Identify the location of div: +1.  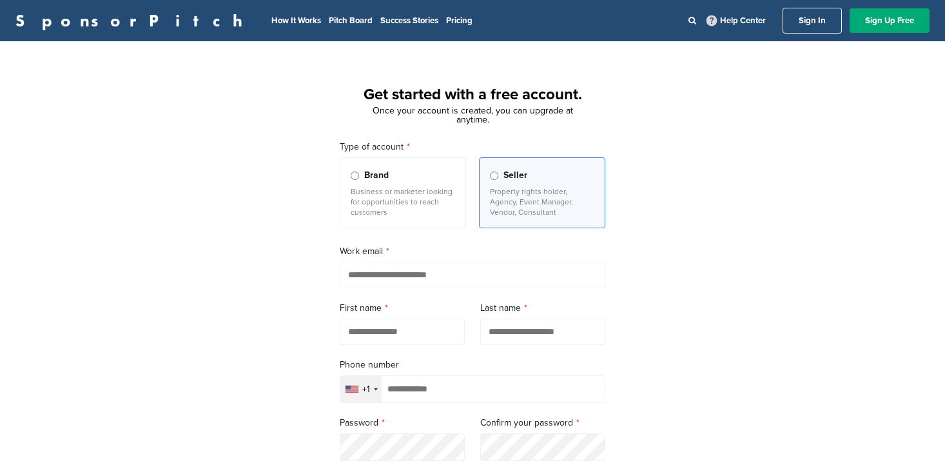
(366, 389).